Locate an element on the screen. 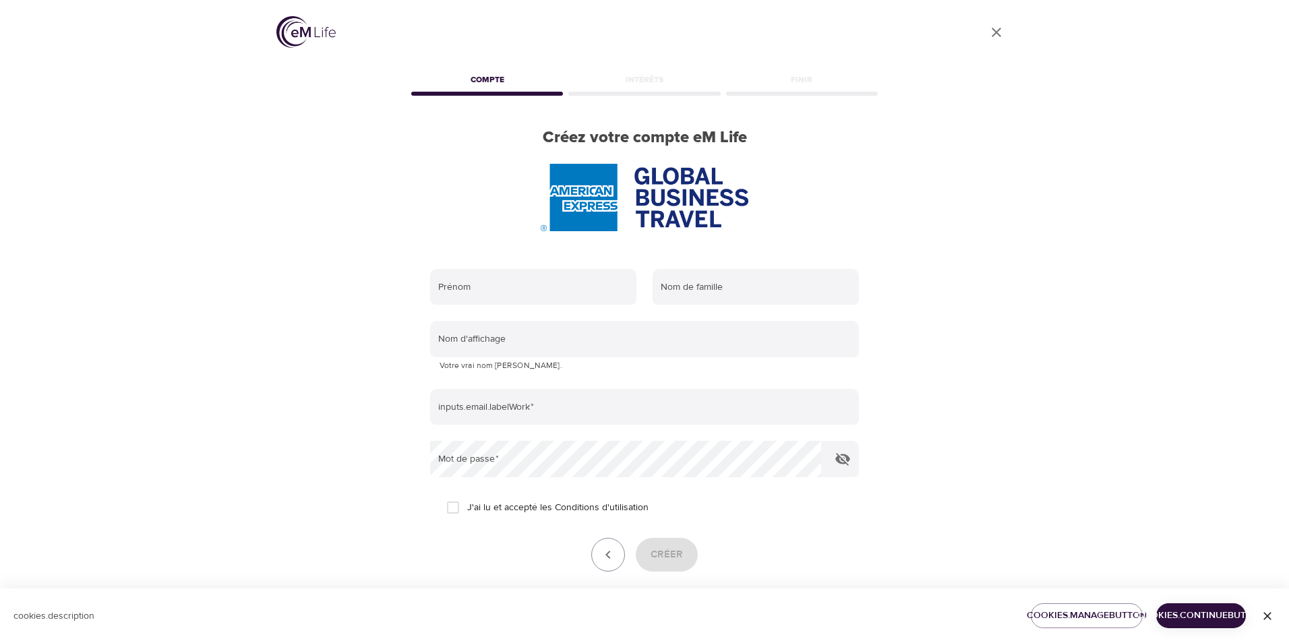 The image size is (1289, 643). img: logo is located at coordinates (306, 32).